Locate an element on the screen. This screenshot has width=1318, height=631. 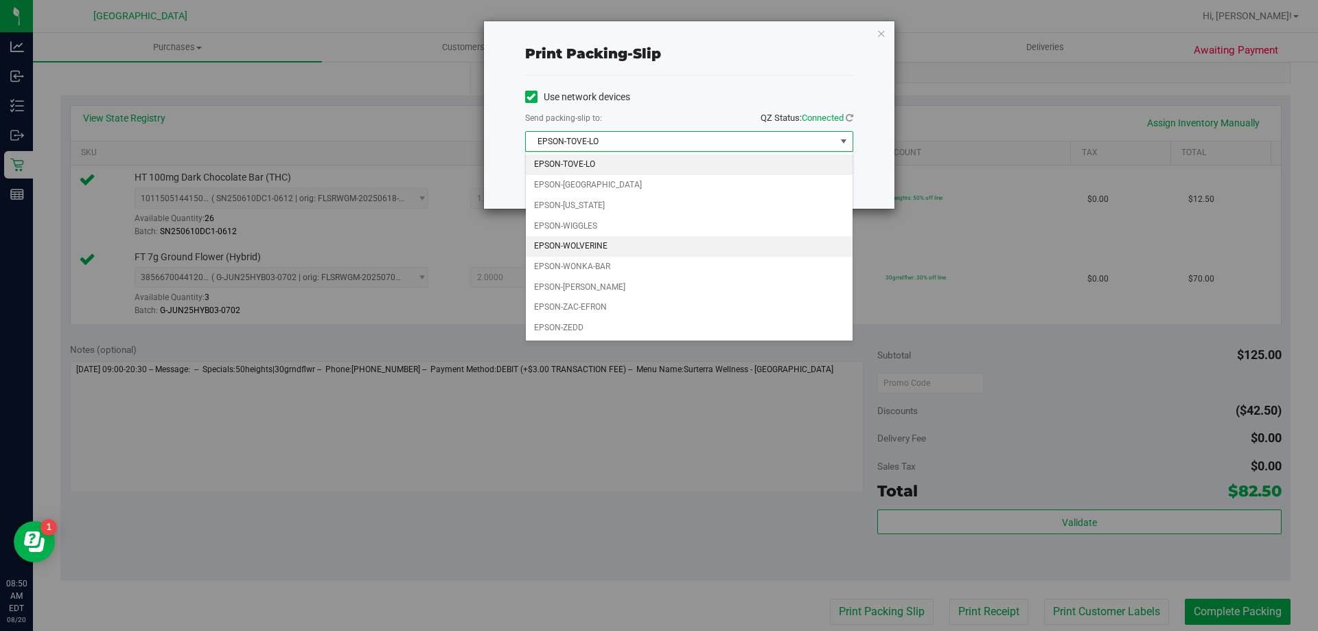
li: EPSON-ZAC-EFRON is located at coordinates (689, 308).